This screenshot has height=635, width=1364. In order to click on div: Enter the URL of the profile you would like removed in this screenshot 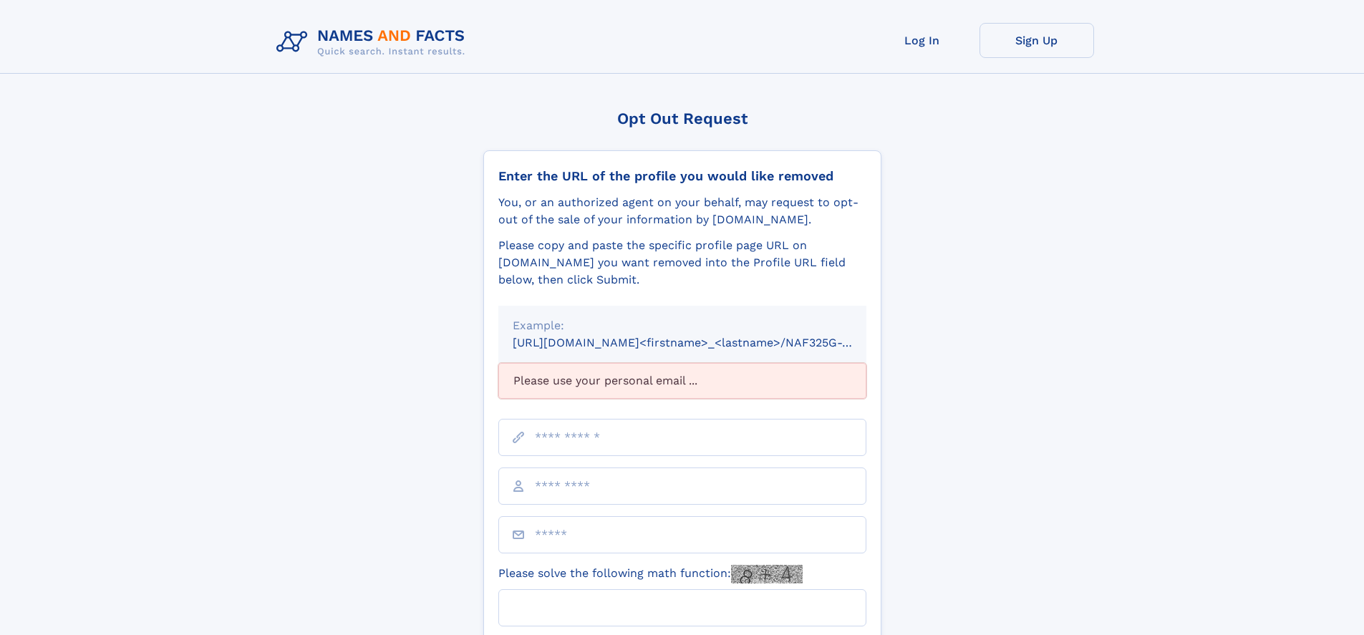, I will do `click(682, 176)`.